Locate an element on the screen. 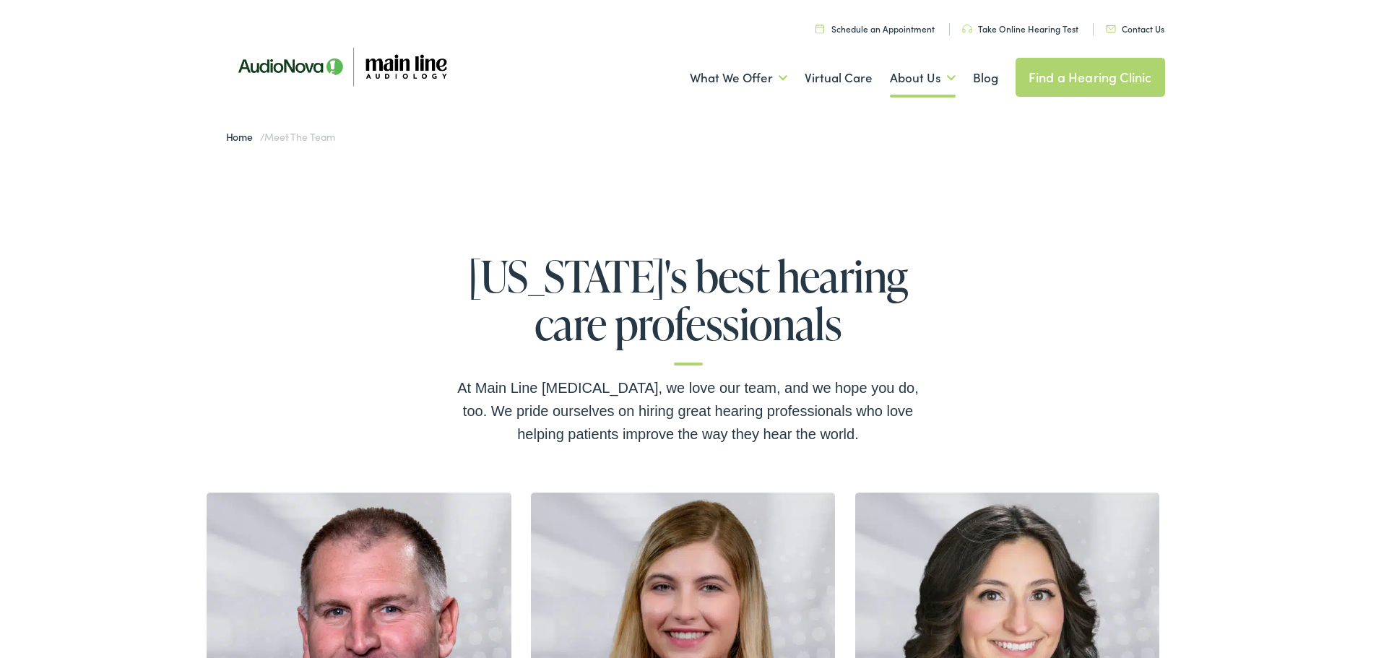  a: Contact Us is located at coordinates (1135, 28).